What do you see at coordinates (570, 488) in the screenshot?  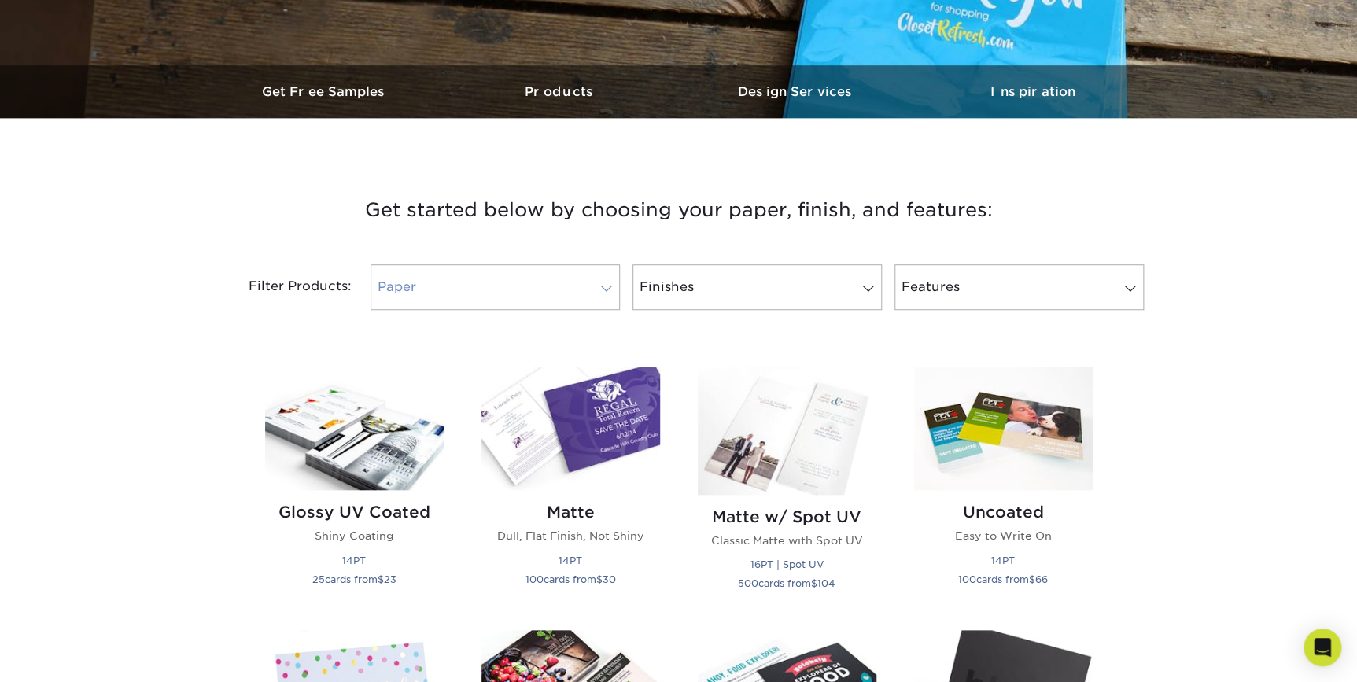 I see `a: Matte Postcards Matte Dull, Flat Finish, Not Shiny 14PT 100cards from$30` at bounding box center [570, 488].